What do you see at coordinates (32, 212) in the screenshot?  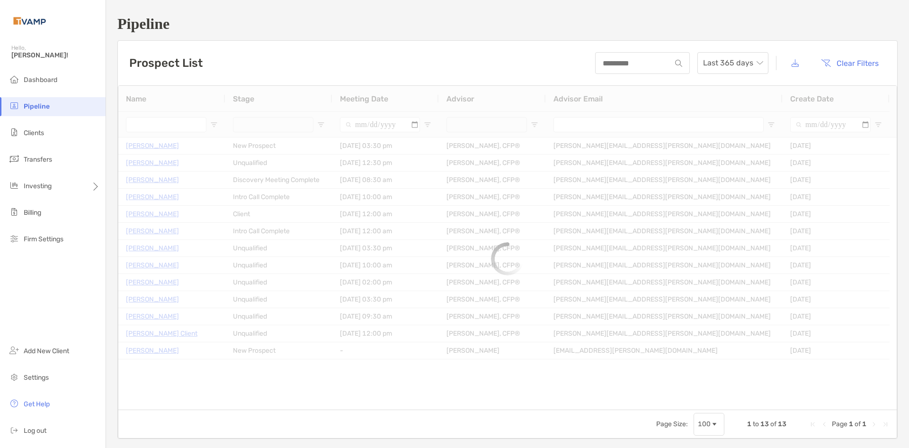 I see `span: Billing` at bounding box center [32, 212].